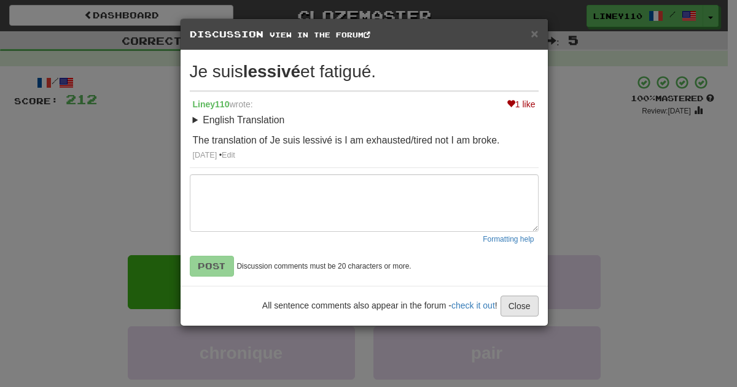 This screenshot has height=387, width=737. Describe the element at coordinates (211, 104) in the screenshot. I see `a: Liney110` at that location.